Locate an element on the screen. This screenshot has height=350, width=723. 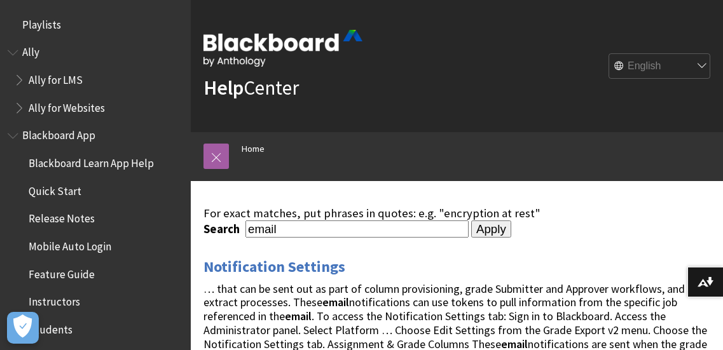
button: Open Preferences is located at coordinates (23, 328).